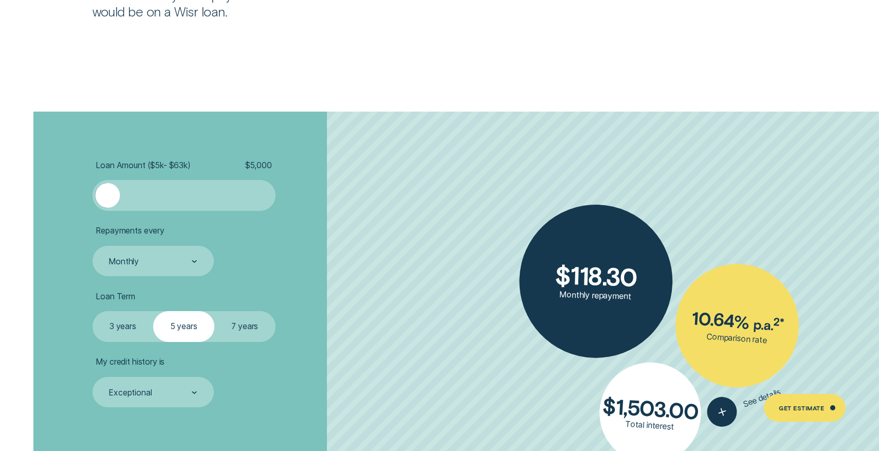 Image resolution: width=879 pixels, height=451 pixels. What do you see at coordinates (183, 326) in the screenshot?
I see `label: 5 years` at bounding box center [183, 326].